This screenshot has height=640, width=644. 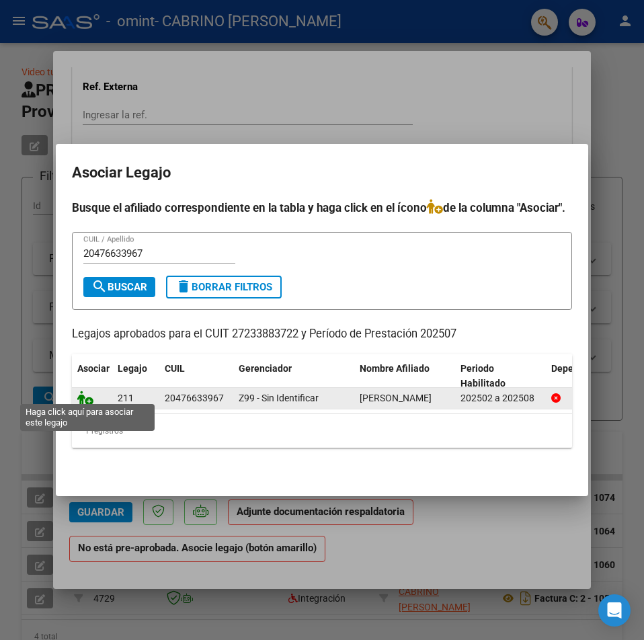 I want to click on mat-icon: delete, so click(x=184, y=286).